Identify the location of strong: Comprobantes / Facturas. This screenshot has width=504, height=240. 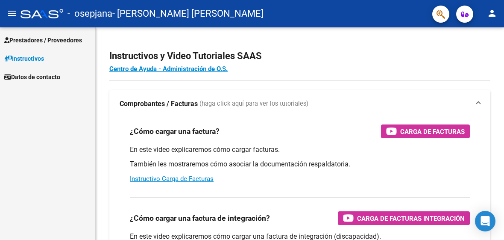
(159, 104).